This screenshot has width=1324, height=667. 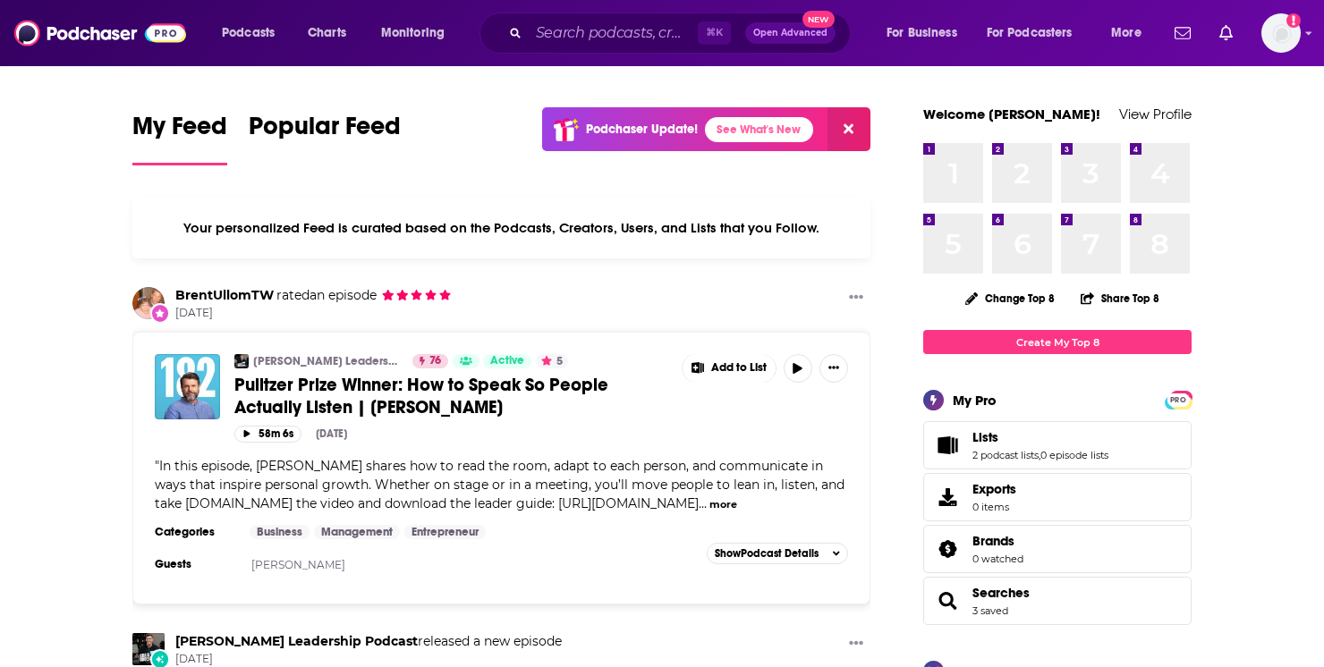 What do you see at coordinates (1006, 455) in the screenshot?
I see `a: 2 podcast lists` at bounding box center [1006, 455].